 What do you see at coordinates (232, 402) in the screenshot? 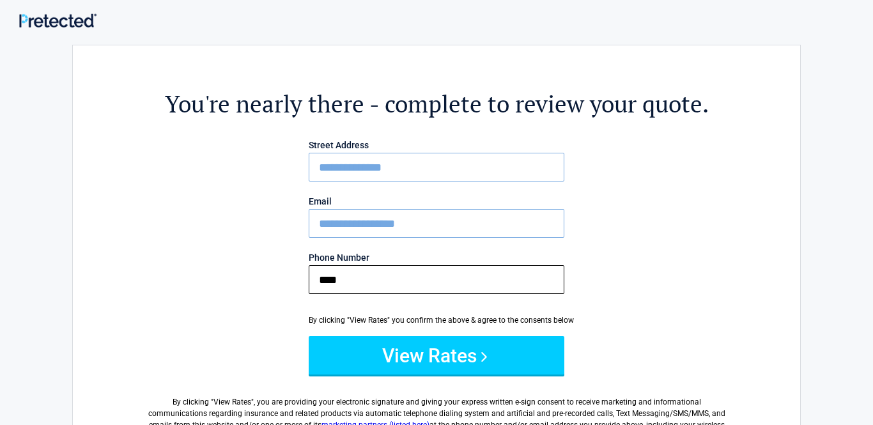
I see `span: View Rates` at bounding box center [232, 402].